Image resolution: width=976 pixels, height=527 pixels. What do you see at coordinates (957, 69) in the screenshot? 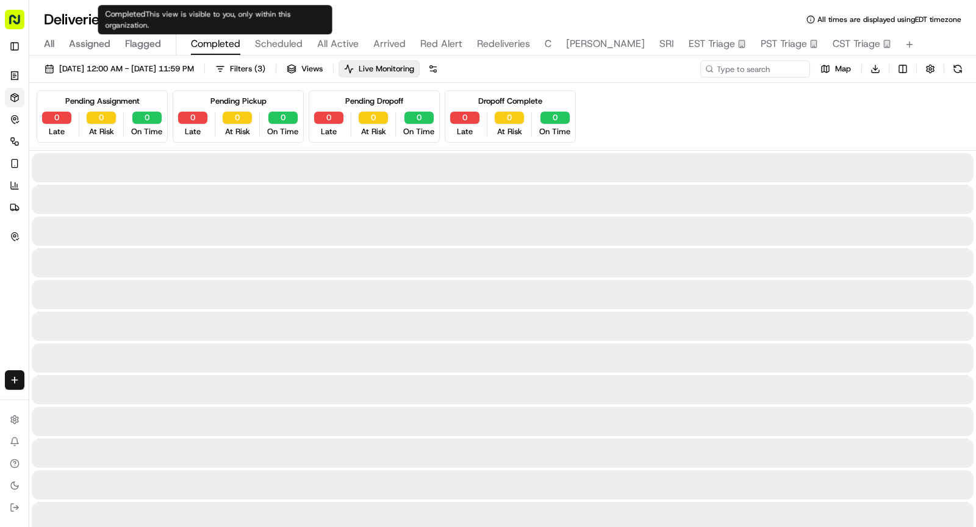
I see `button: Refresh` at bounding box center [957, 69].